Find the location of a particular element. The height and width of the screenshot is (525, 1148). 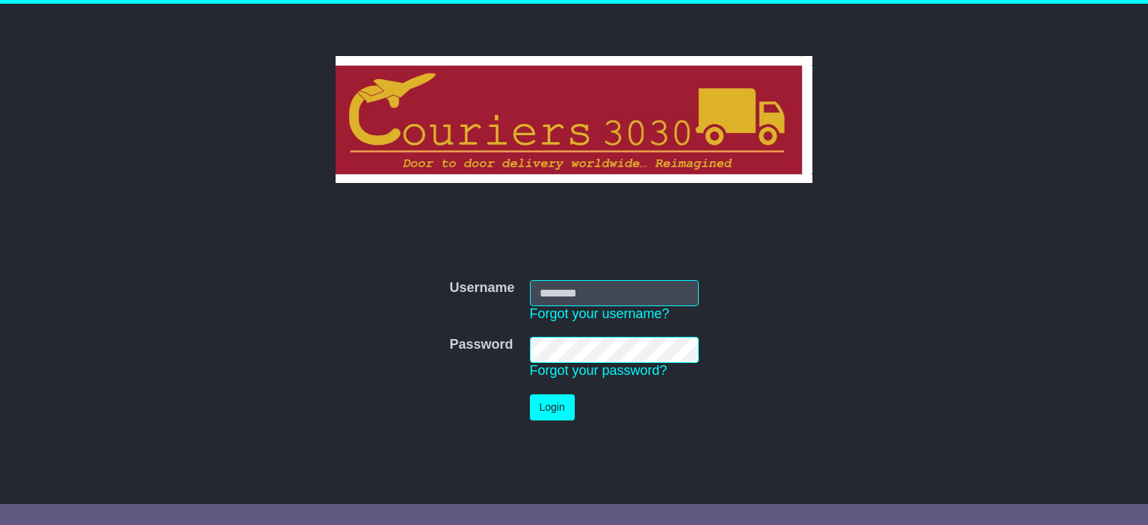

label: Password is located at coordinates (481, 345).